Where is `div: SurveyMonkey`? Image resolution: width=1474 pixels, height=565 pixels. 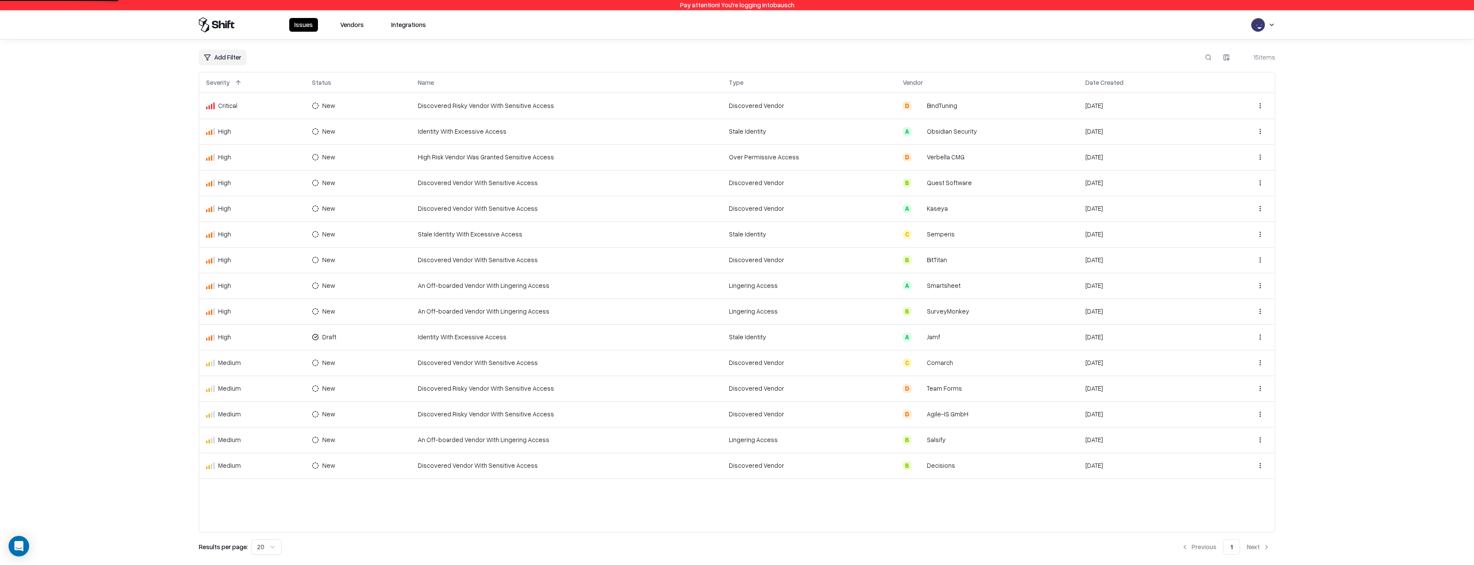
div: SurveyMonkey is located at coordinates (948, 311).